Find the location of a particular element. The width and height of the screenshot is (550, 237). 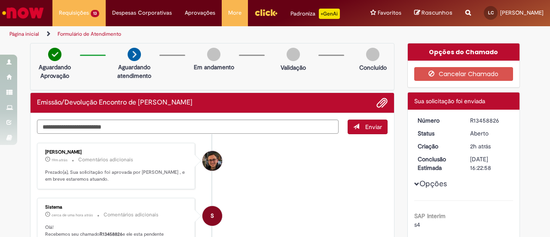

a: Formulário de Atendimento is located at coordinates (89, 34).